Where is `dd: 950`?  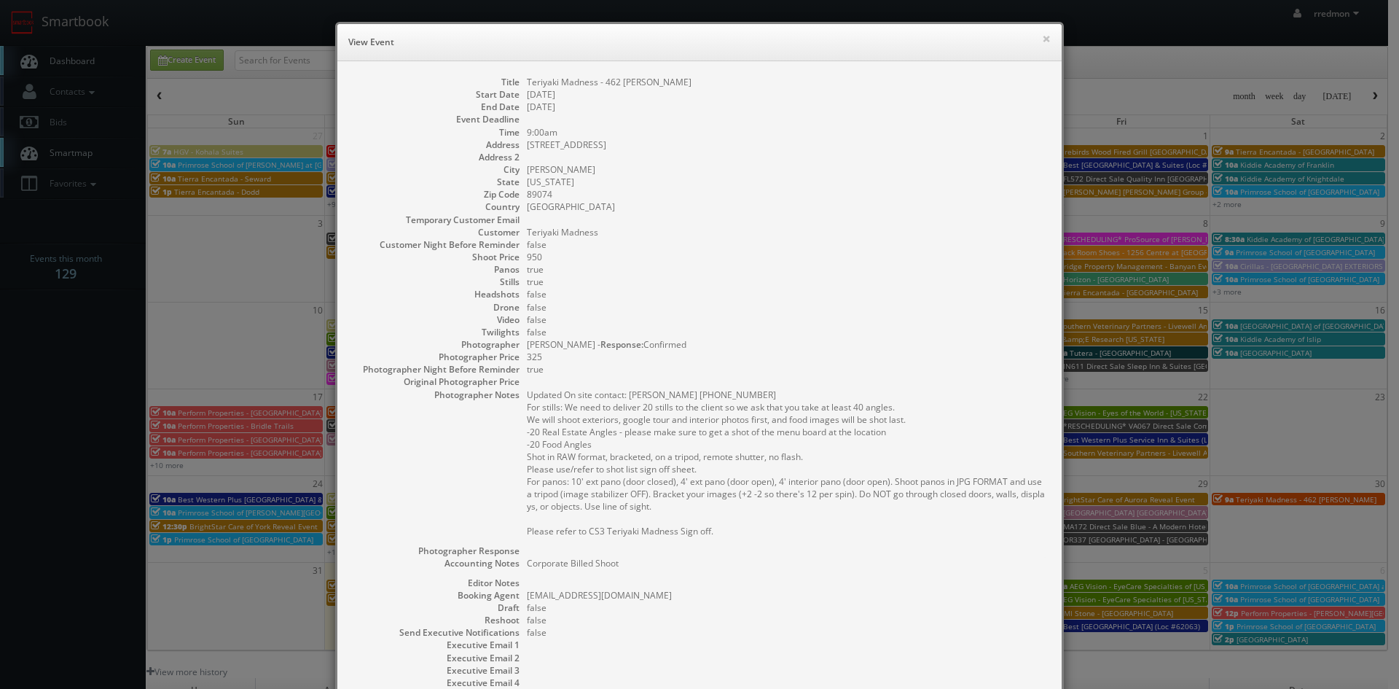 dd: 950 is located at coordinates (787, 257).